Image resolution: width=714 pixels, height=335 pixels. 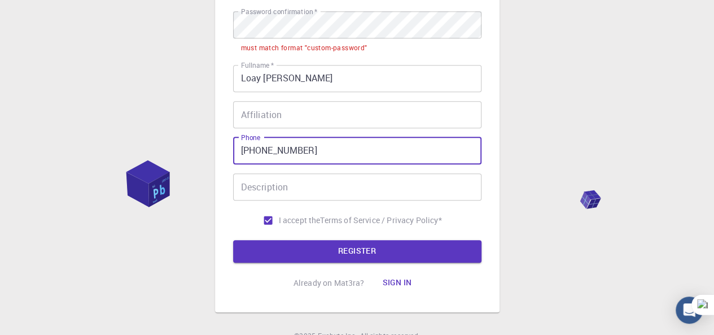 What do you see at coordinates (329, 283) in the screenshot?
I see `p: Already on Mat3ra?` at bounding box center [329, 283].